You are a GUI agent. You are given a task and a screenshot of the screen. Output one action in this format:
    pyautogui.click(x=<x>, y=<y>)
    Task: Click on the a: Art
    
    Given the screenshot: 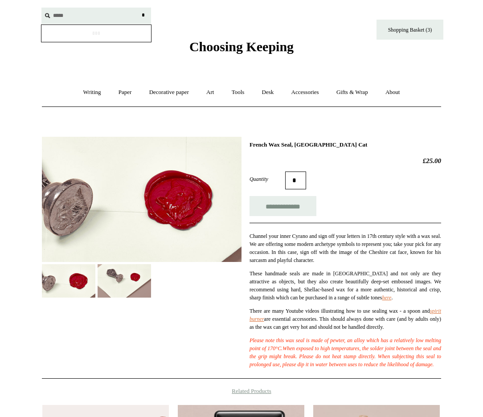 What is the action you would take?
    pyautogui.click(x=210, y=92)
    